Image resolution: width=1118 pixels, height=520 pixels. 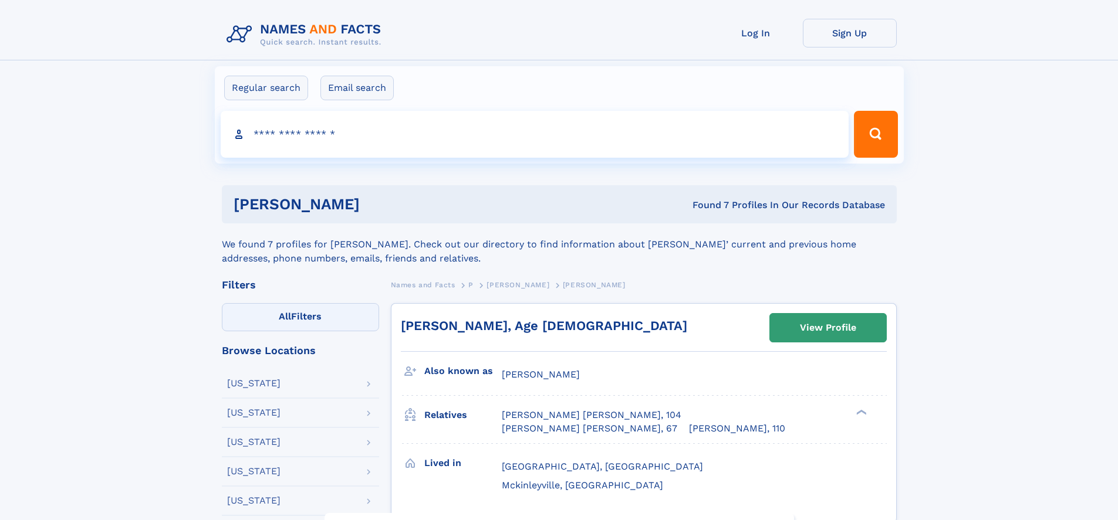 I want to click on span: All, so click(x=285, y=316).